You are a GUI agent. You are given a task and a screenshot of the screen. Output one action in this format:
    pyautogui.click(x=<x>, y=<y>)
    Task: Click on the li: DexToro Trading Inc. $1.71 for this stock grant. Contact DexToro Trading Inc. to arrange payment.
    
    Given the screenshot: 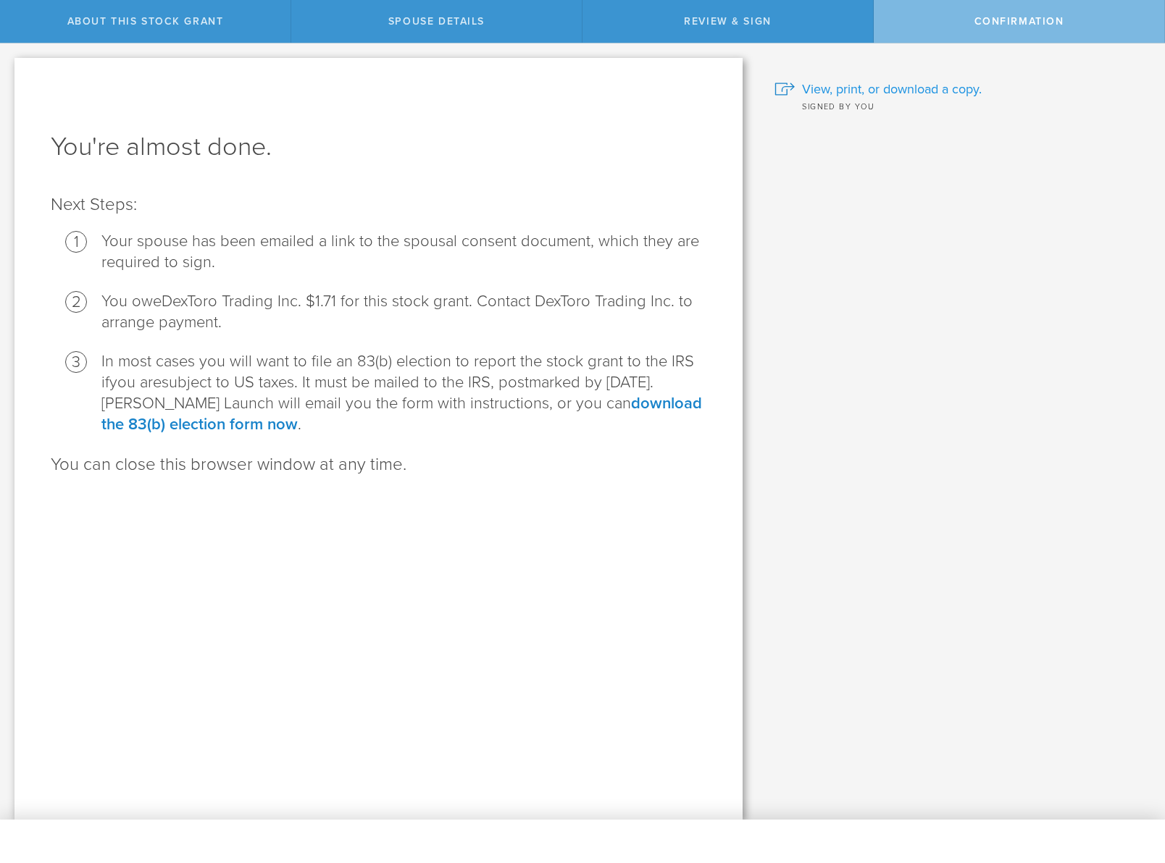 What is the action you would take?
    pyautogui.click(x=403, y=312)
    